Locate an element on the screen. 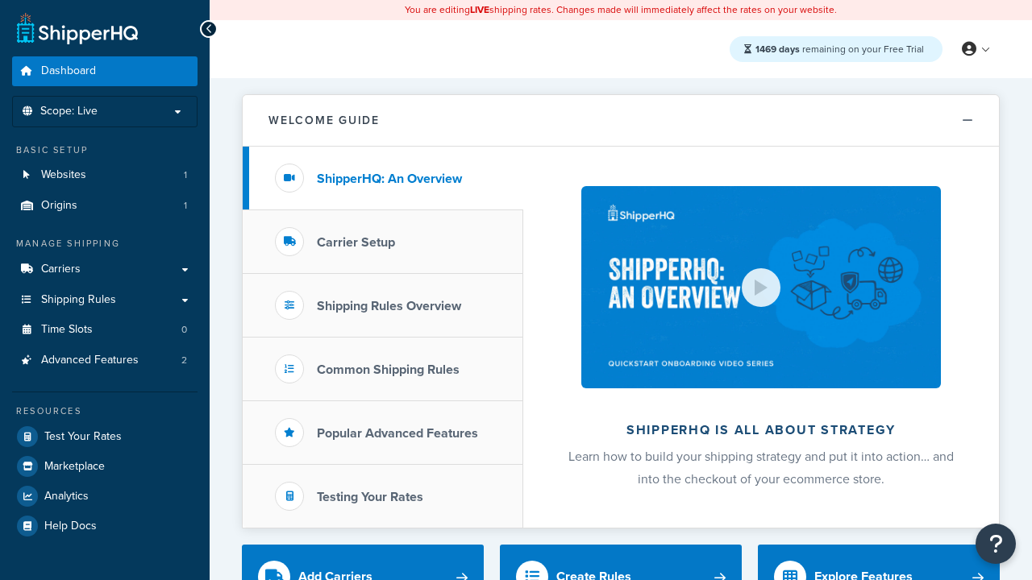 The height and width of the screenshot is (580, 1032). a: Analytics is located at coordinates (105, 497).